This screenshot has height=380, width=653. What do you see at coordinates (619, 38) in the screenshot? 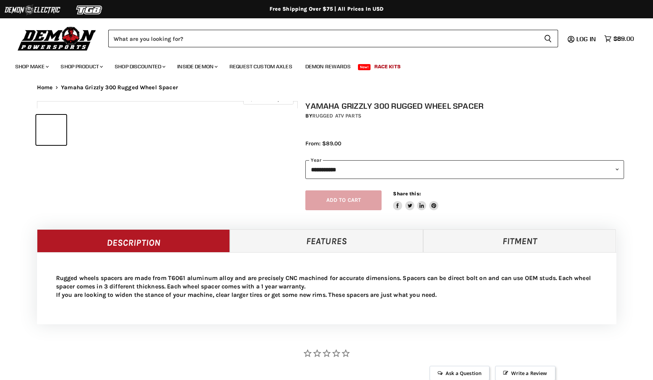
I see `a: $89.00` at bounding box center [619, 38].